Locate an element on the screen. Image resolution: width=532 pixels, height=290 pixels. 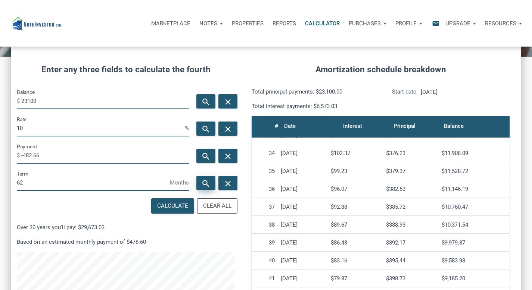
div: $376.23 is located at coordinates (411, 153).